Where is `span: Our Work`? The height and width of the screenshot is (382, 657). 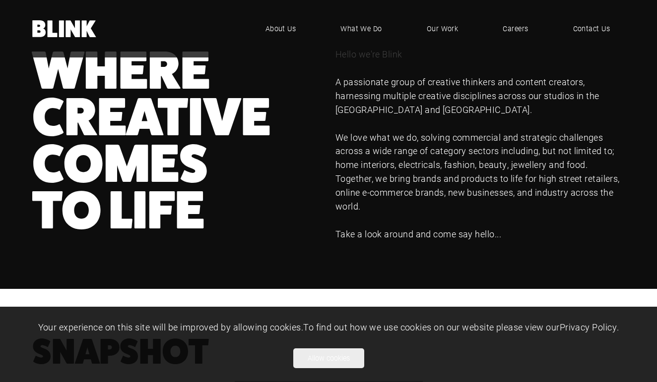 span: Our Work is located at coordinates (442, 29).